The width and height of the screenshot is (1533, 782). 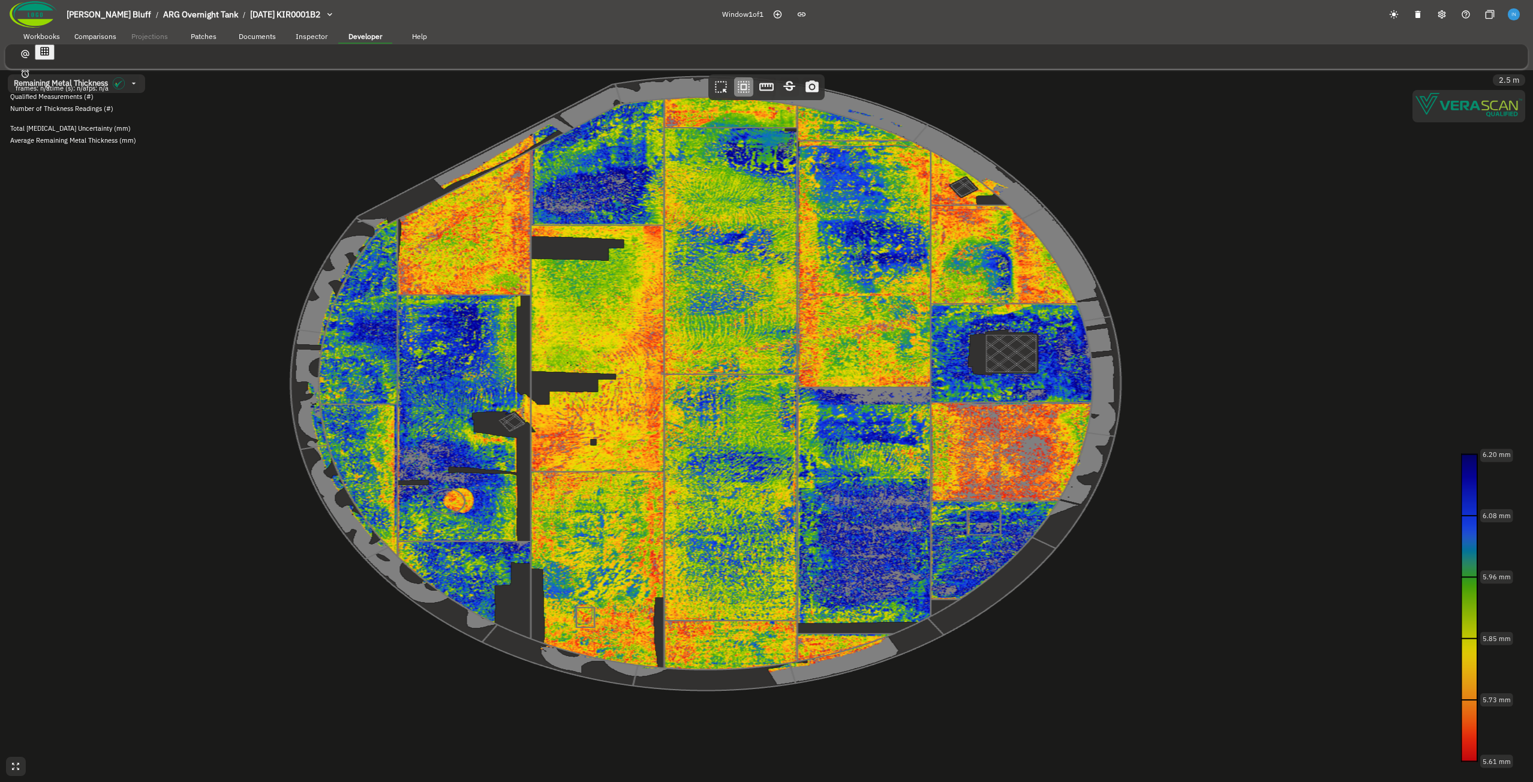 I want to click on span: fps: n/a, so click(x=97, y=88).